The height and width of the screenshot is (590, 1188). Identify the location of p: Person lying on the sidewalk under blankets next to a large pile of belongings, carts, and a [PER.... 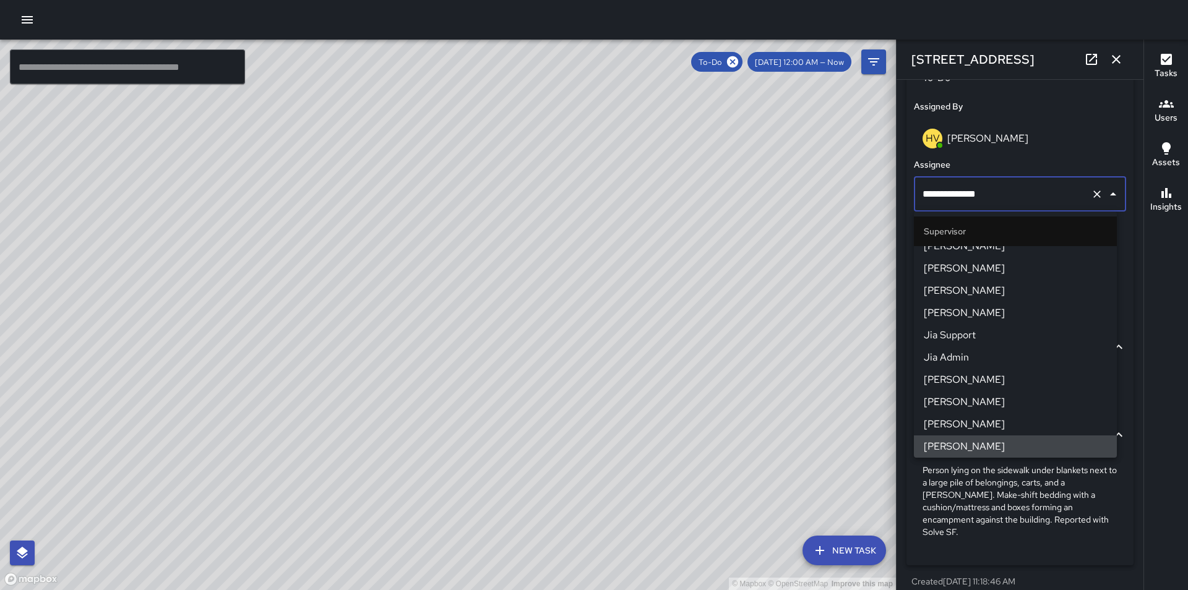
(1020, 501).